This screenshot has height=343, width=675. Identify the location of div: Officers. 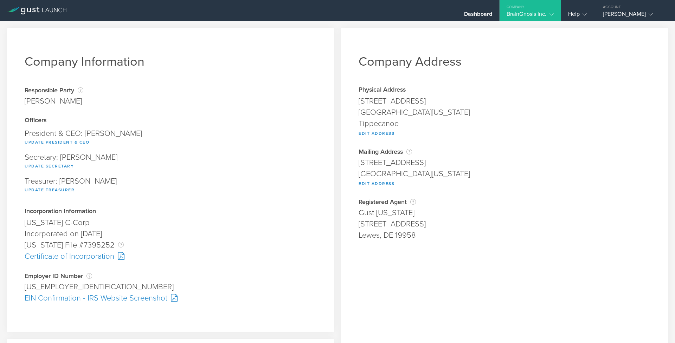
(170, 121).